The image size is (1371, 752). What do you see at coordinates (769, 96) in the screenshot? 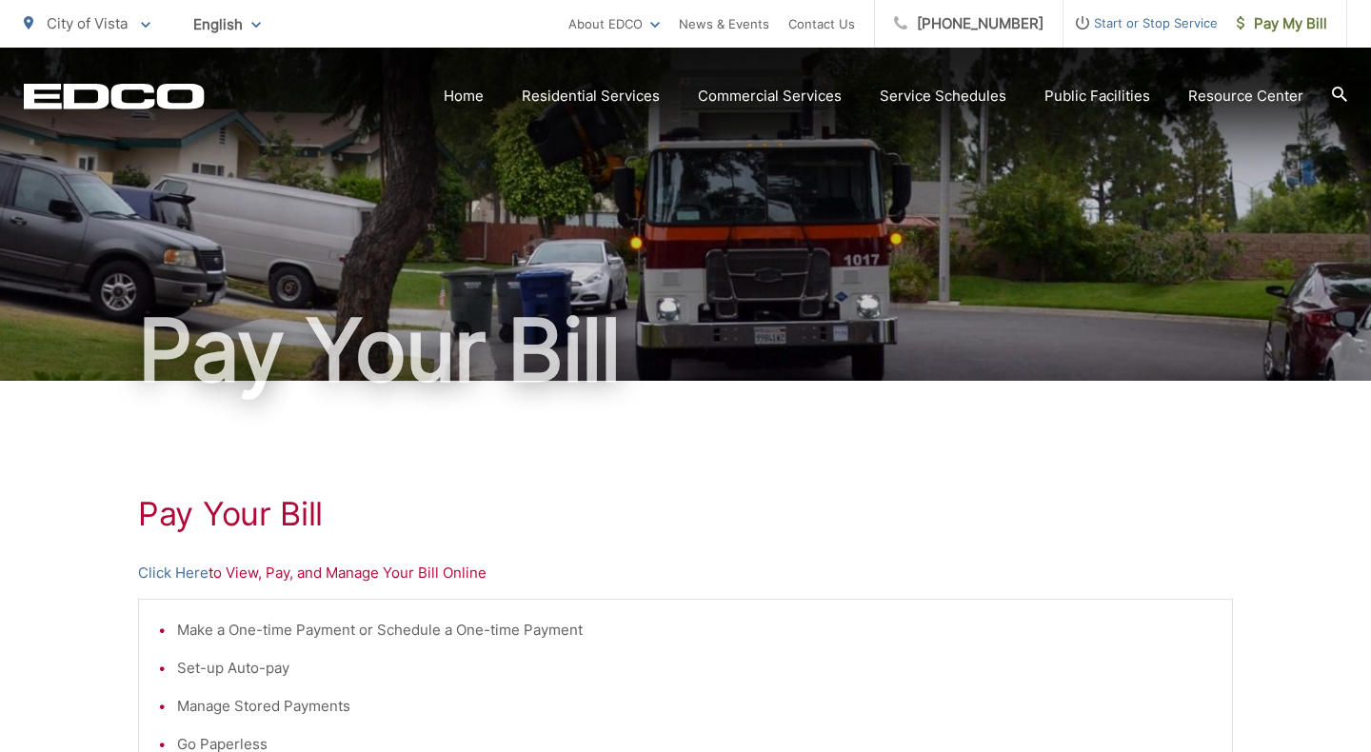
I see `a: Commercial Services` at bounding box center [769, 96].